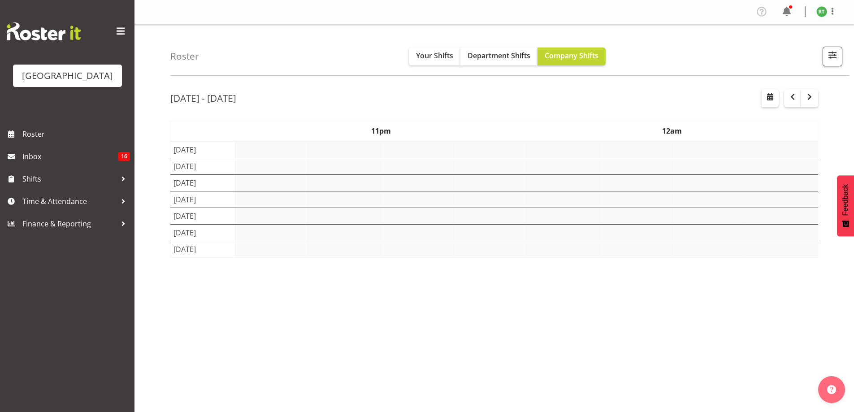 This screenshot has height=412, width=854. What do you see at coordinates (499, 56) in the screenshot?
I see `span: Department Shifts` at bounding box center [499, 56].